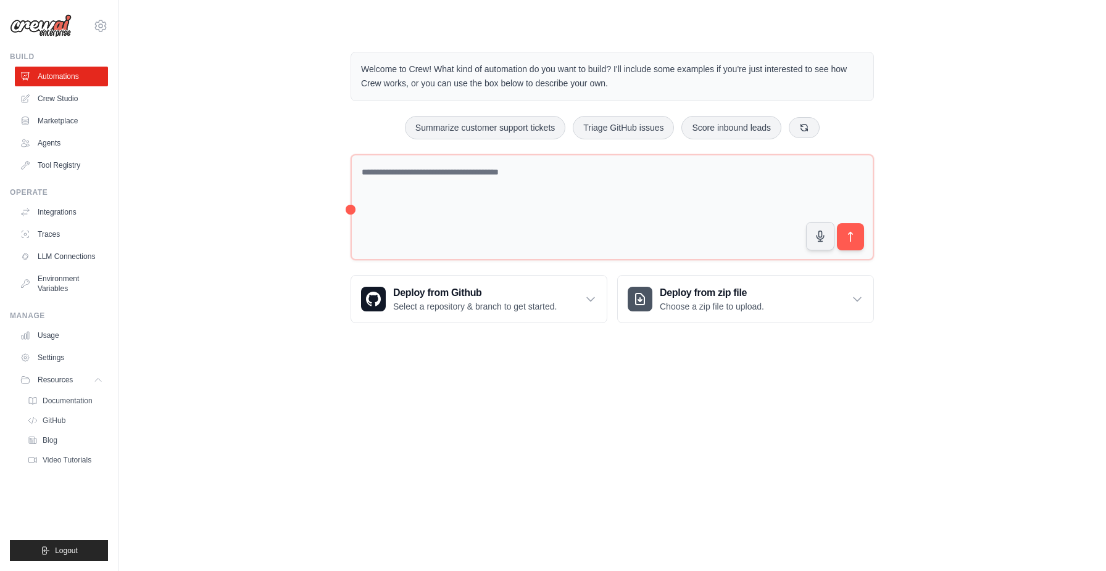 This screenshot has height=571, width=1106. Describe the element at coordinates (61, 336) in the screenshot. I see `a: Usage` at that location.